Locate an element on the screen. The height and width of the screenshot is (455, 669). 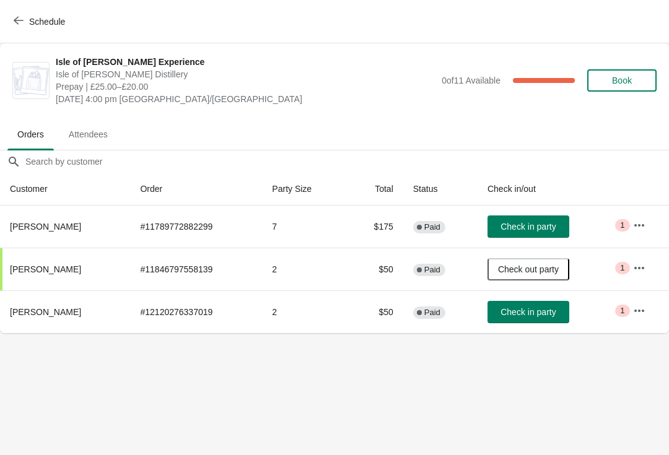
button: Book is located at coordinates (621, 80).